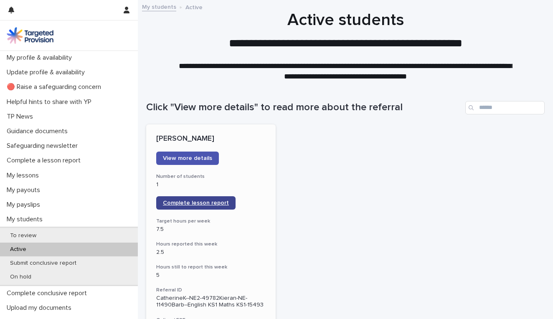 This screenshot has width=553, height=319. Describe the element at coordinates (25, 205) in the screenshot. I see `p: My payslips` at that location.